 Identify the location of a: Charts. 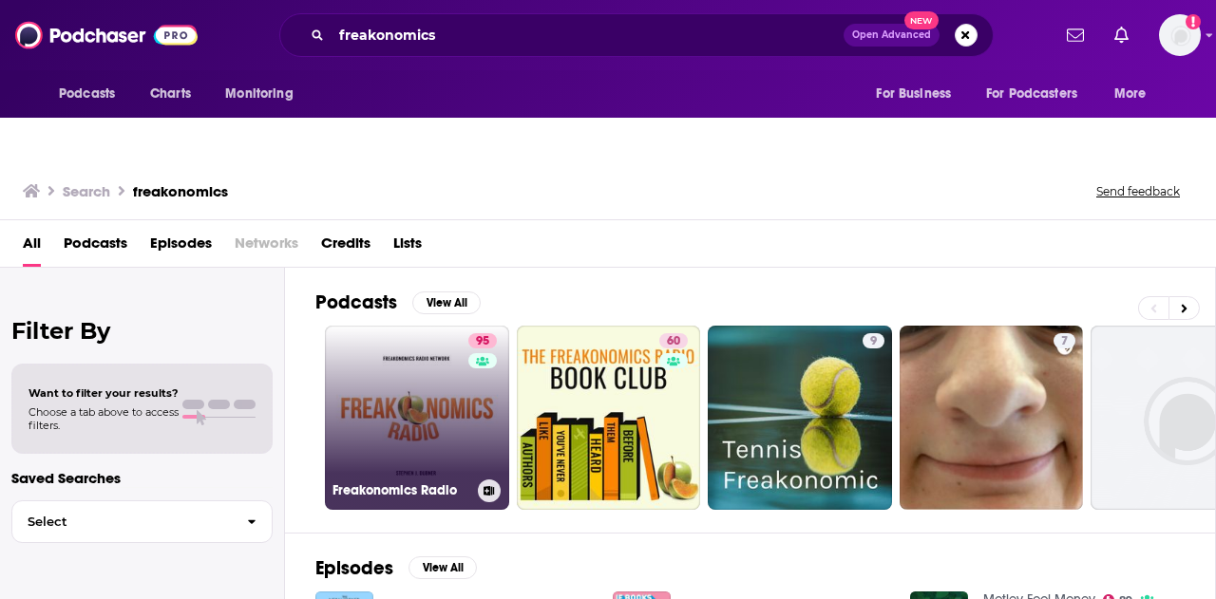
(170, 94).